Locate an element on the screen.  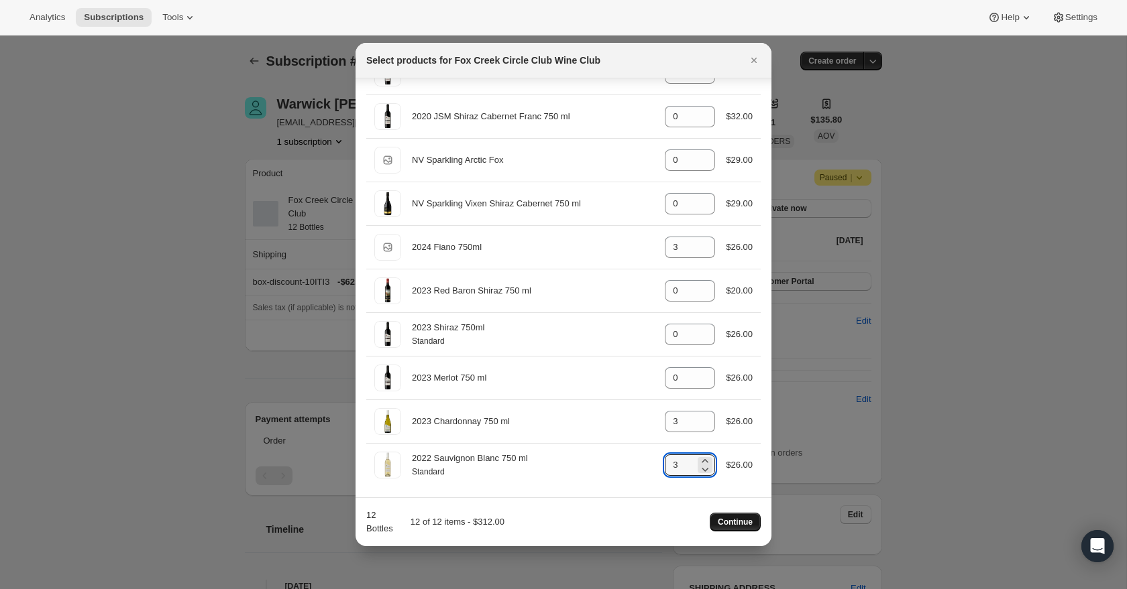
div: $32.00 is located at coordinates (739, 117).